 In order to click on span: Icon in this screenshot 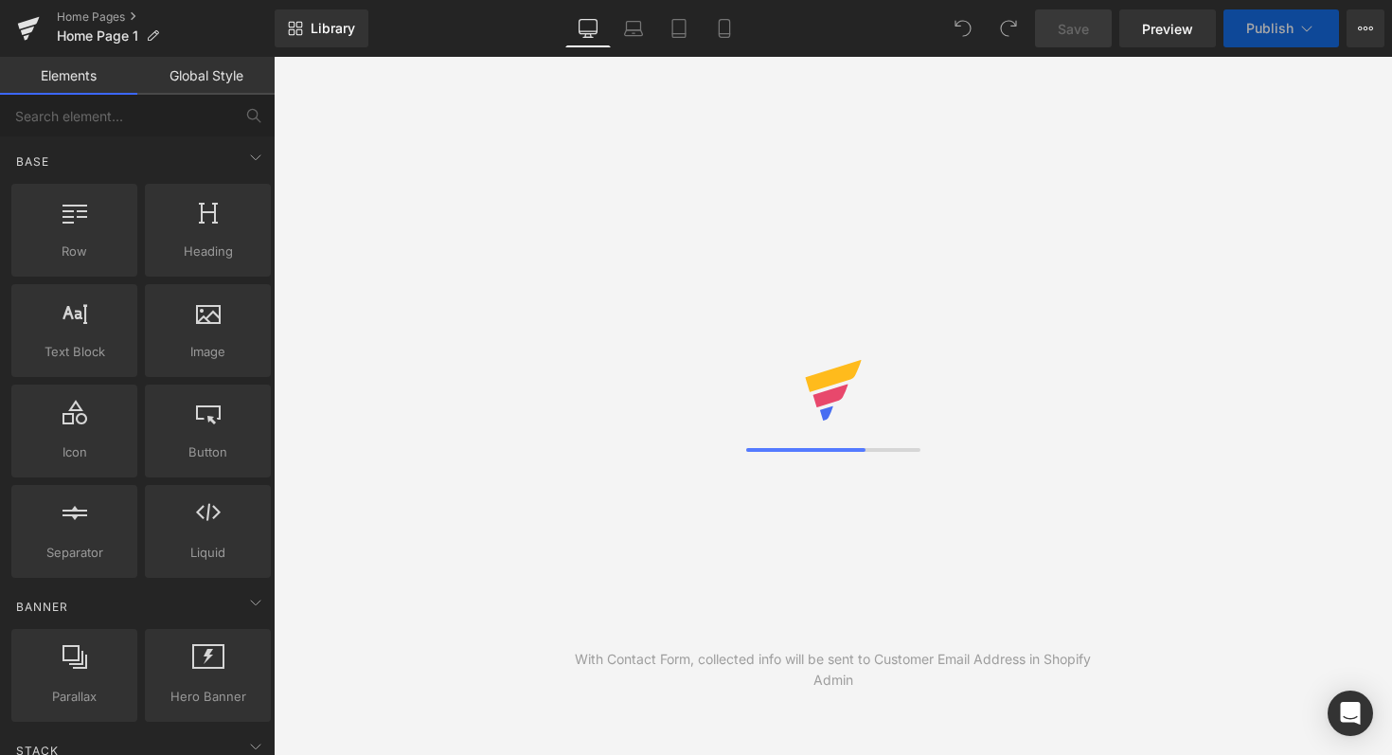, I will do `click(74, 452)`.